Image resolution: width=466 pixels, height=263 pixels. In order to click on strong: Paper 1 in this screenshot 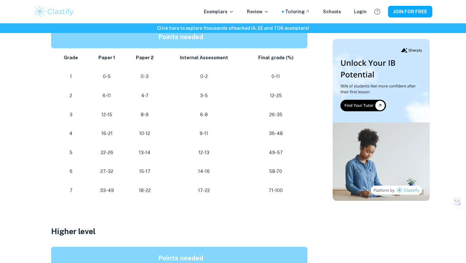, I will do `click(107, 58)`.